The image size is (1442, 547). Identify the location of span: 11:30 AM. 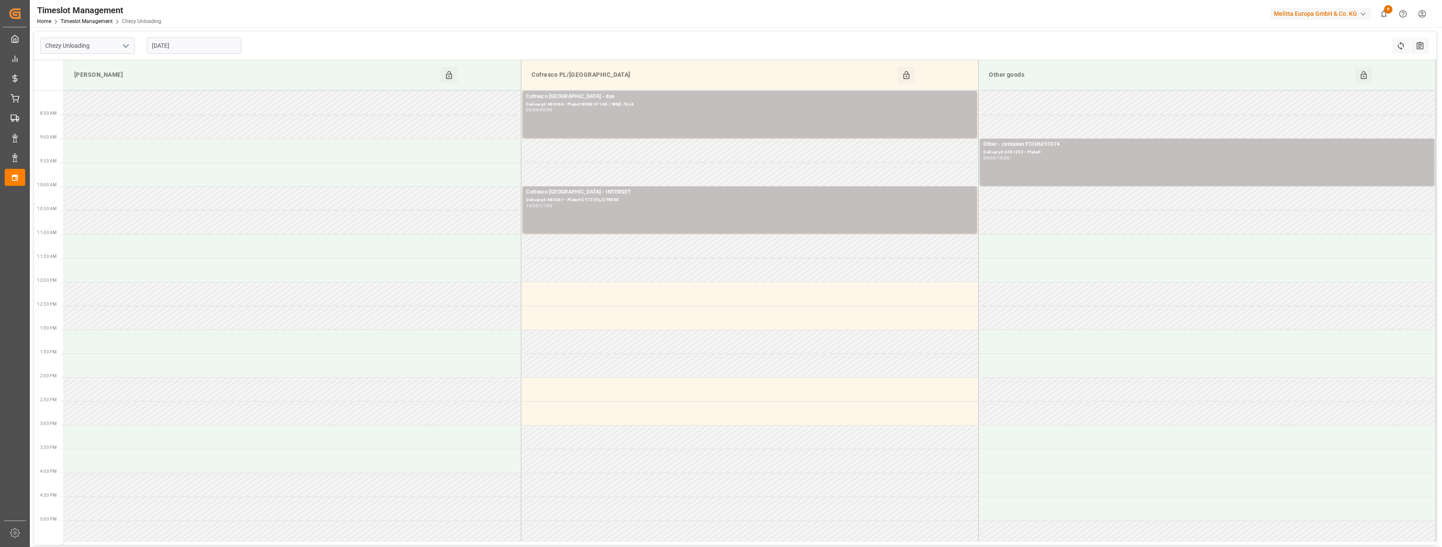
(47, 256).